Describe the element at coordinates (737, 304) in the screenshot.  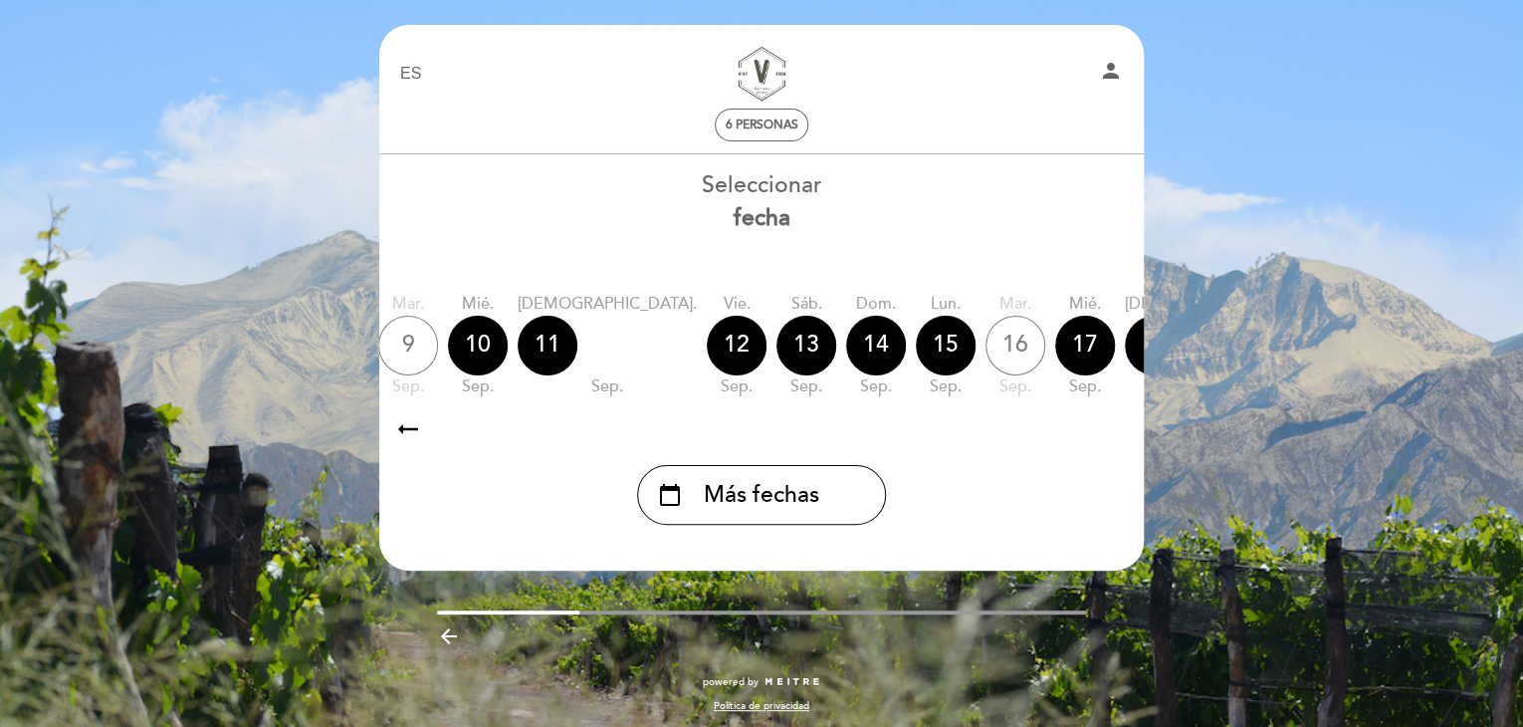
I see `div: vie.` at that location.